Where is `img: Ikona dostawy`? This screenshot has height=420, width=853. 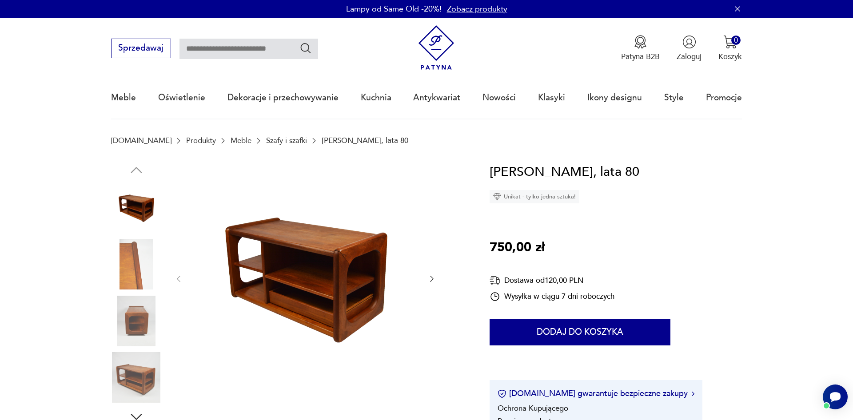
img: Ikona dostawy is located at coordinates (495, 280).